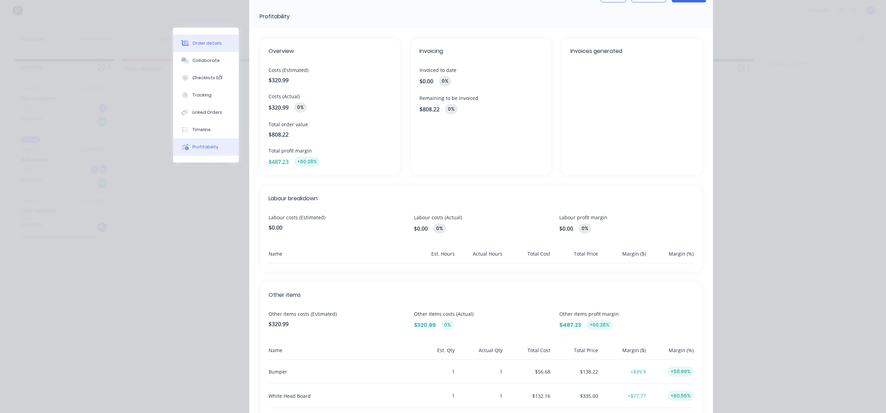 The image size is (886, 413). I want to click on div: Est. Qty, so click(432, 353).